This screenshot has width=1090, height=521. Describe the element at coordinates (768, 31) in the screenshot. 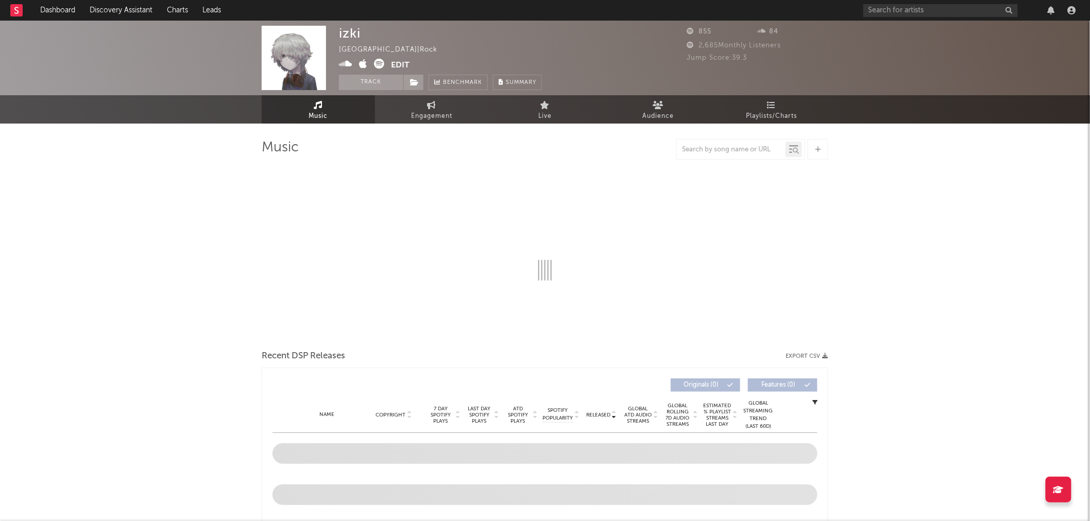

I see `span: 84` at that location.